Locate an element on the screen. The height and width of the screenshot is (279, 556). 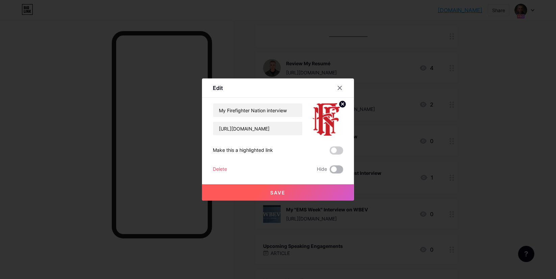
button: Save is located at coordinates (278, 192).